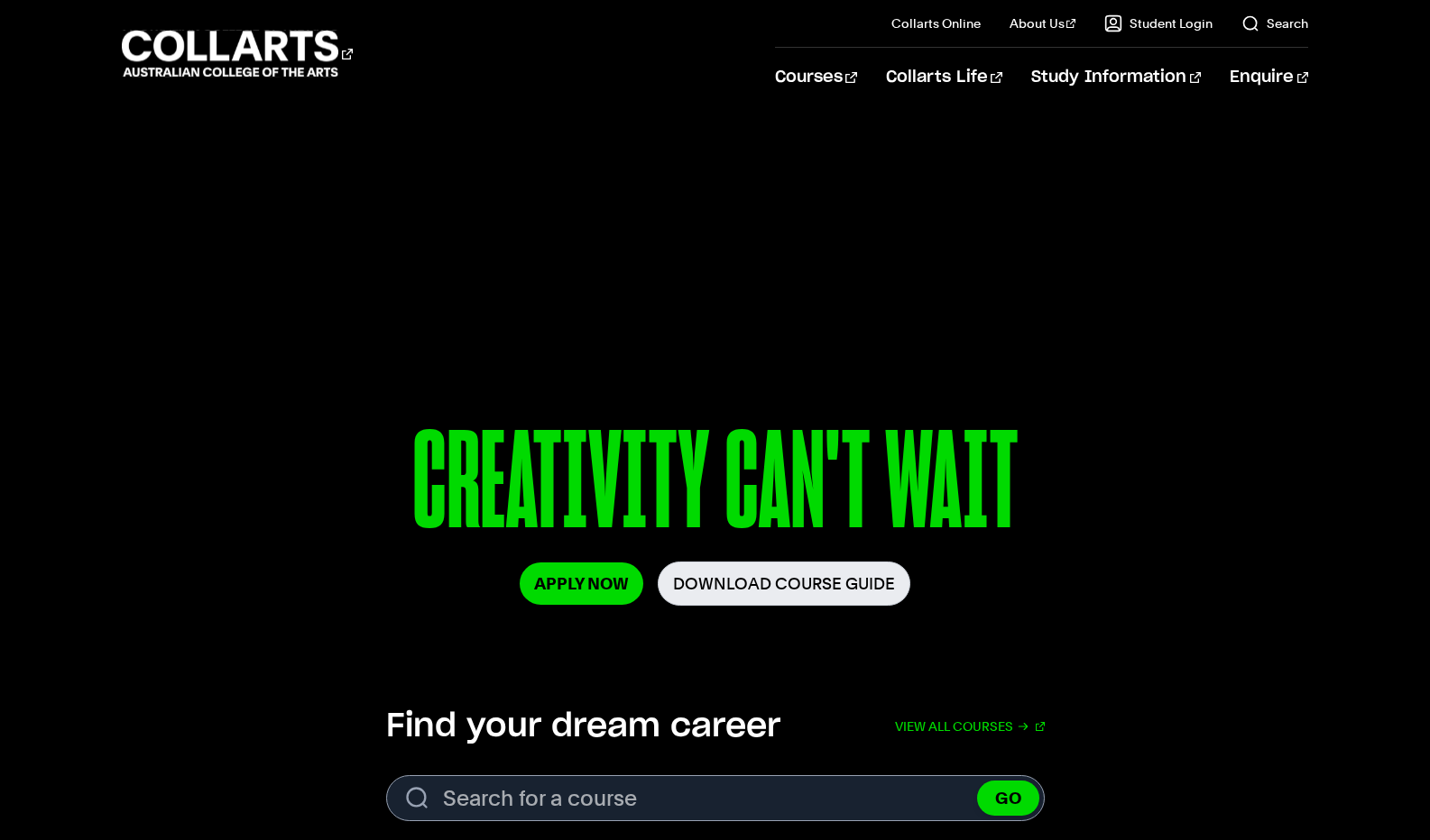 This screenshot has width=1430, height=840. What do you see at coordinates (715, 798) in the screenshot?
I see `input: Search for a course` at bounding box center [715, 798].